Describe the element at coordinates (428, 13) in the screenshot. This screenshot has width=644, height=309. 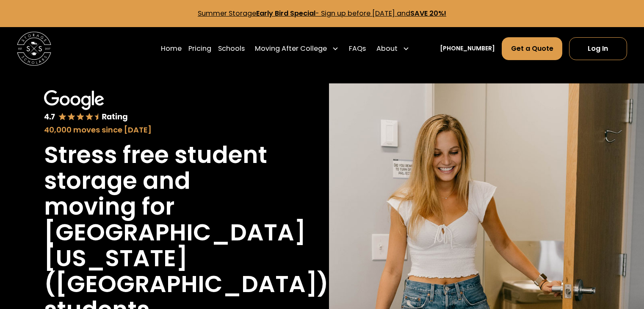
I see `strong: SAVE 20%!` at that location.